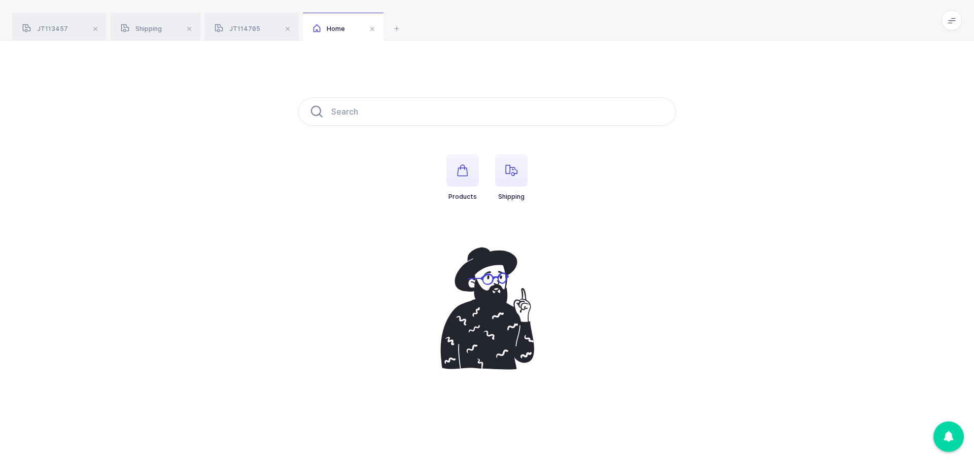 This screenshot has width=974, height=462. I want to click on span: JT114705, so click(237, 28).